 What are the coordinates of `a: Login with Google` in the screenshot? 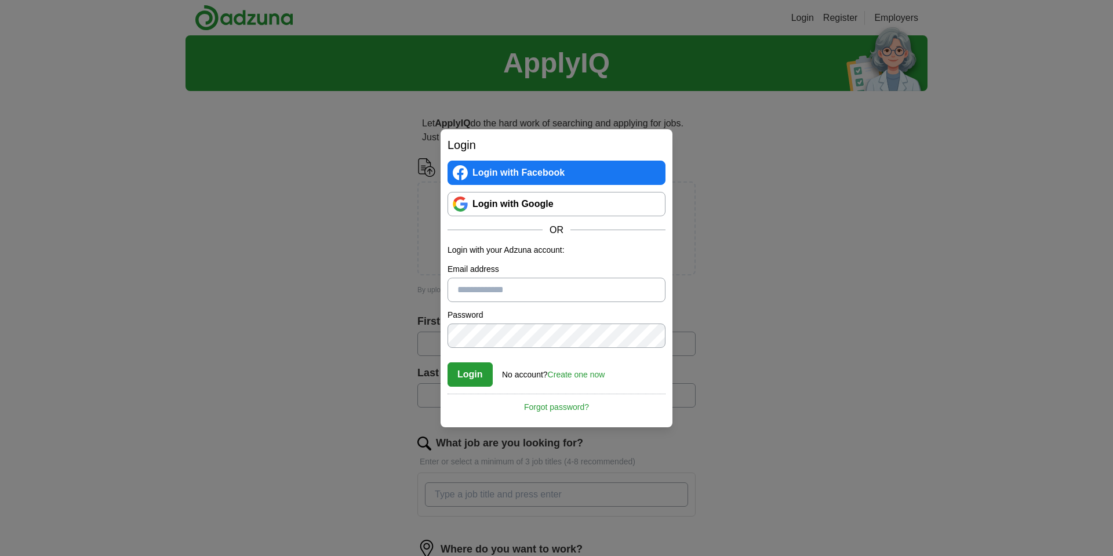 It's located at (557, 204).